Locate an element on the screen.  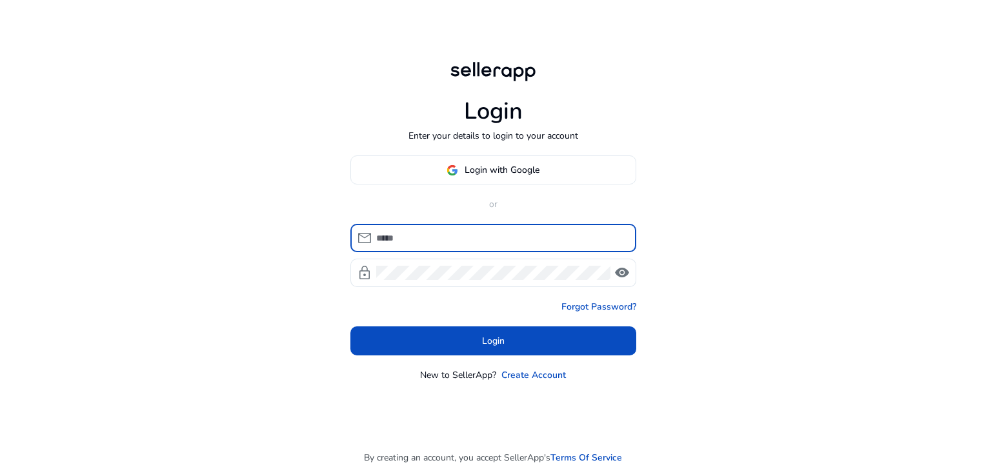
button: Login with Google is located at coordinates (493, 170).